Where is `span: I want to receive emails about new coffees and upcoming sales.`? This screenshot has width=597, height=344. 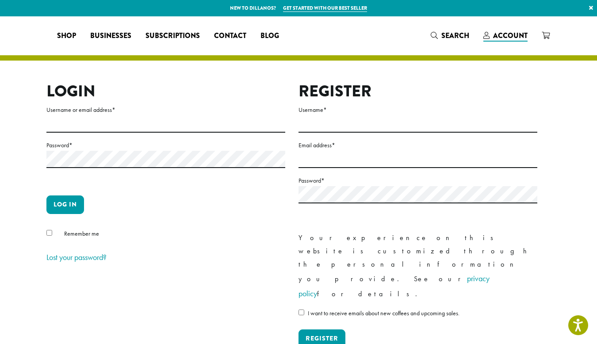 span: I want to receive emails about new coffees and upcoming sales. is located at coordinates (383, 313).